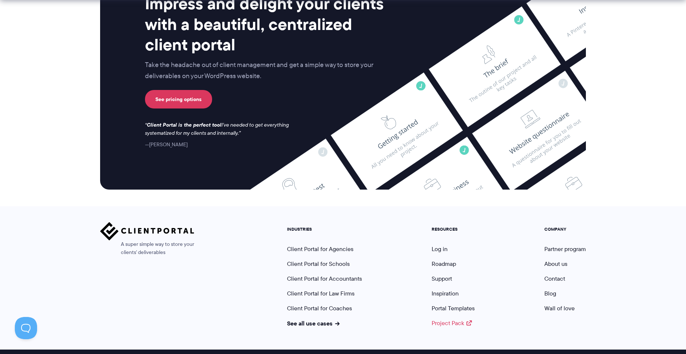 Image resolution: width=686 pixels, height=354 pixels. Describe the element at coordinates (313, 324) in the screenshot. I see `a: See all use cases` at that location.